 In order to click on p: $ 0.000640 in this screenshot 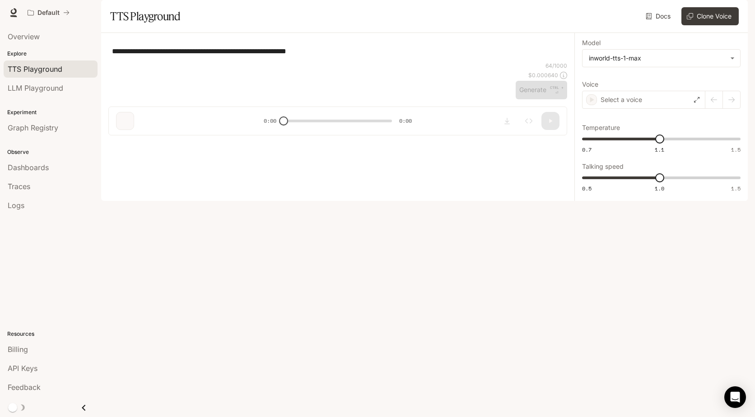, I will do `click(543, 75)`.